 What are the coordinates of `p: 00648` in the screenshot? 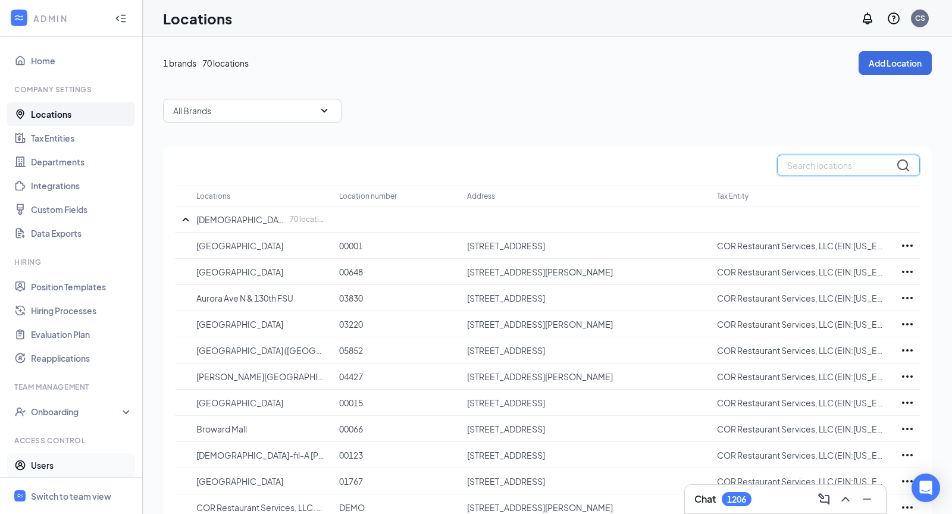 It's located at (398, 272).